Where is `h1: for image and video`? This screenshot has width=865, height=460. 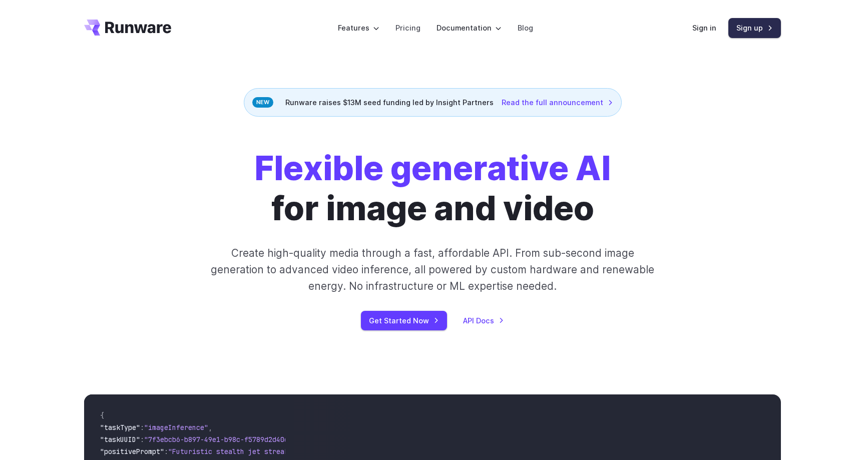 h1: for image and video is located at coordinates (433, 189).